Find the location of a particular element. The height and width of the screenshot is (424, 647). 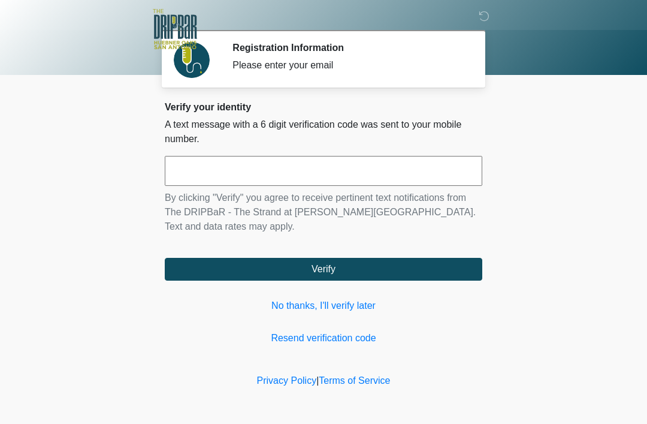

img: Agent Avatar is located at coordinates (192, 60).